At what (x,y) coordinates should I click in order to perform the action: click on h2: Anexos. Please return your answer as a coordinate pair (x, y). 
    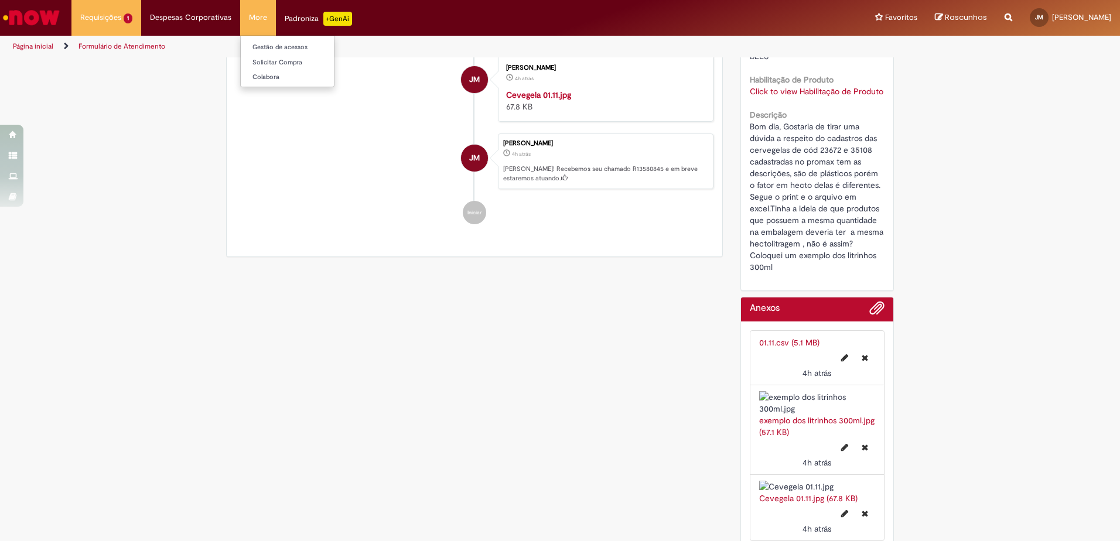
    Looking at the image, I should click on (765, 309).